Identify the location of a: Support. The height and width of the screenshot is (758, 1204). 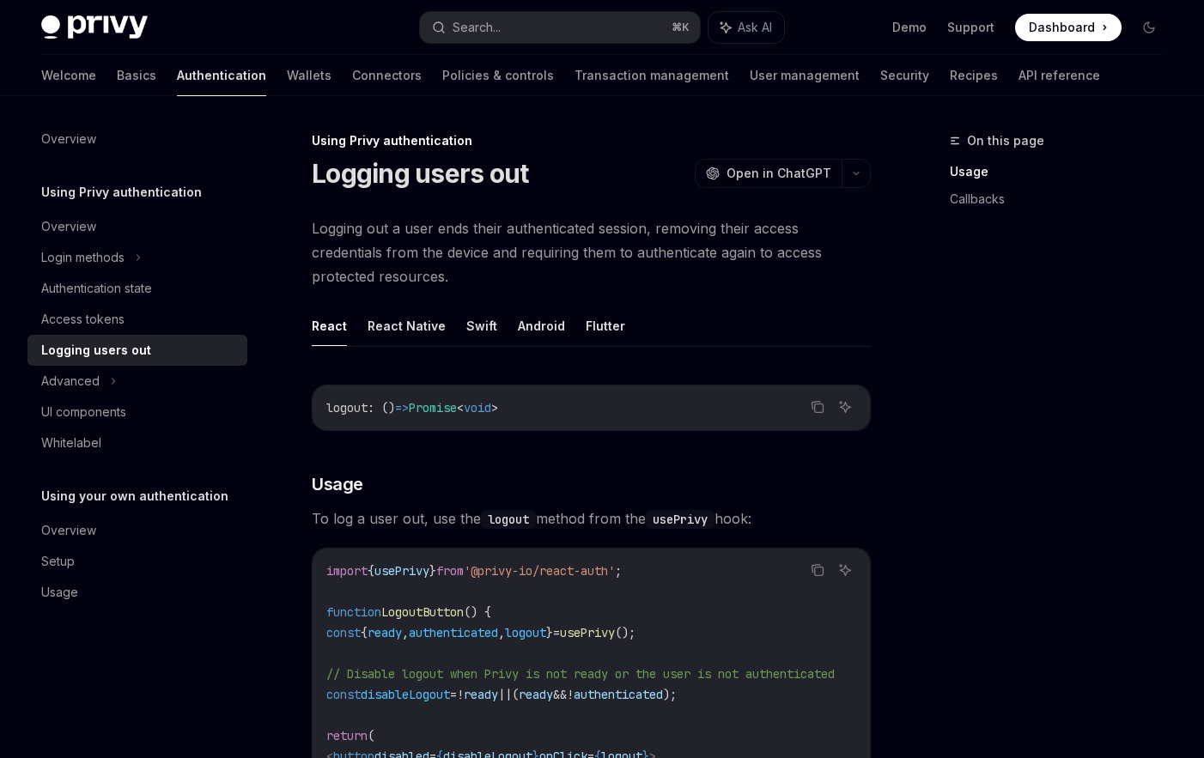
(970, 27).